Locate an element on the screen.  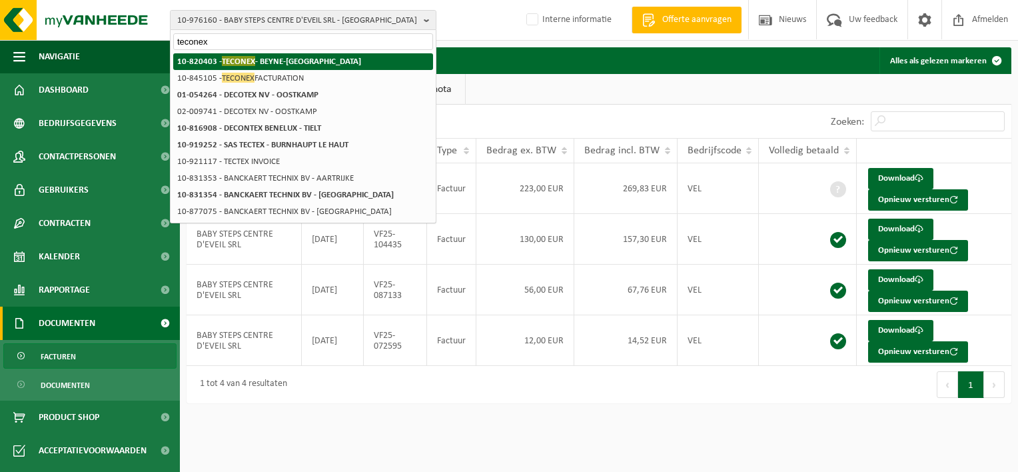
strong: 01-054264 - DECOTEX NV - OOSTKAMP is located at coordinates (248, 95).